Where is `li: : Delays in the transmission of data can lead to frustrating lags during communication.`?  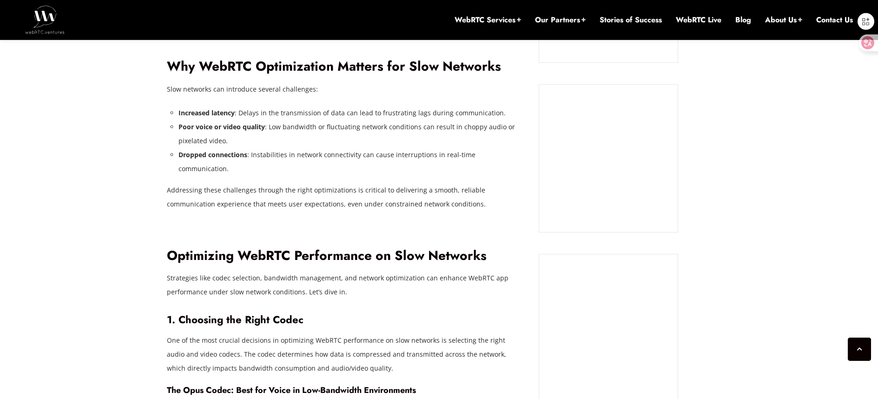
li: : Delays in the transmission of data can lead to frustrating lags during communication. is located at coordinates (352, 113).